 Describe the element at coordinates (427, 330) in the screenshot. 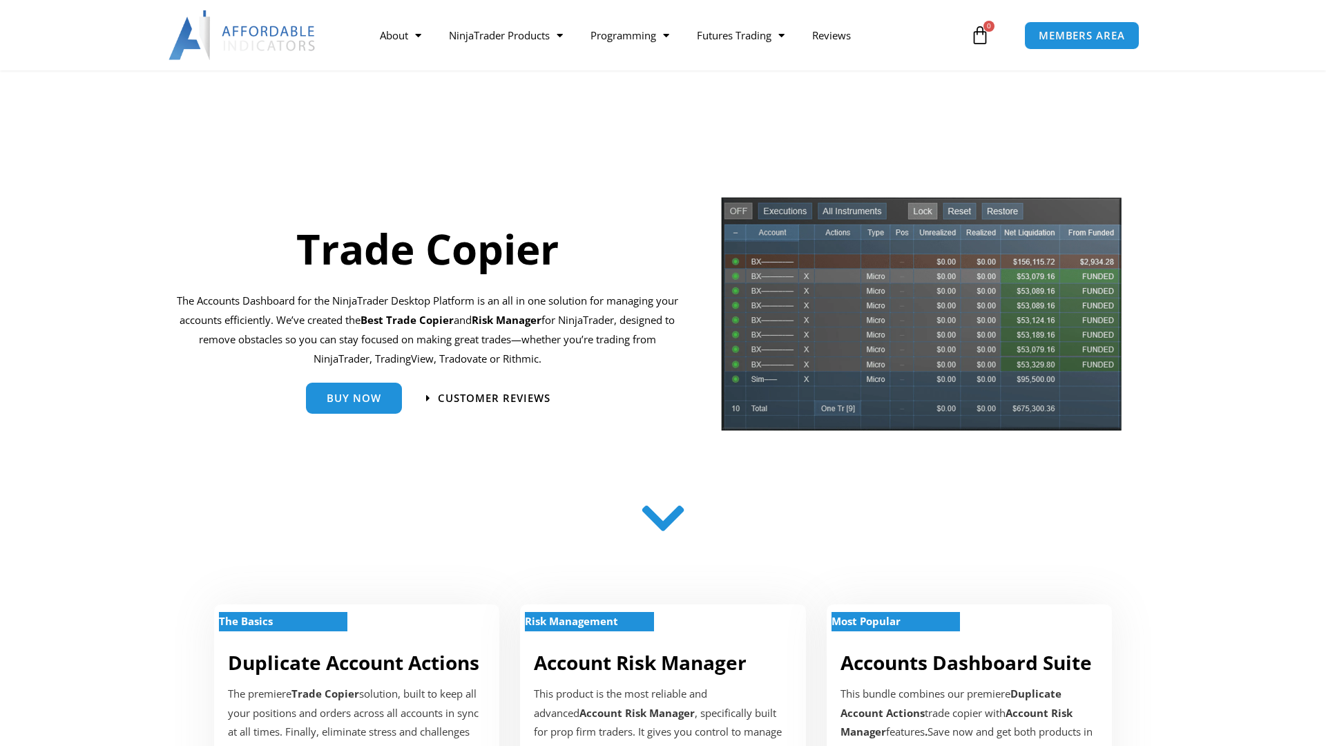

I see `p: The Accounts Dashboard for the NinjaTrader Desktop Platform is an all in one solution for managin...` at that location.